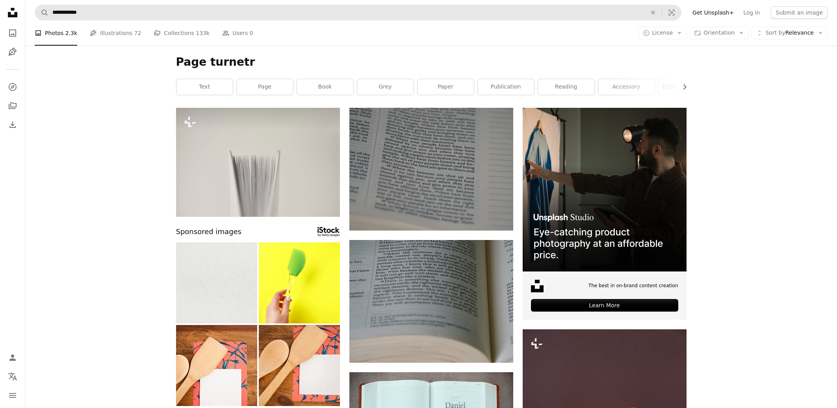 The image size is (837, 408). I want to click on img: Close-up of a book's pages against a light background., so click(258, 162).